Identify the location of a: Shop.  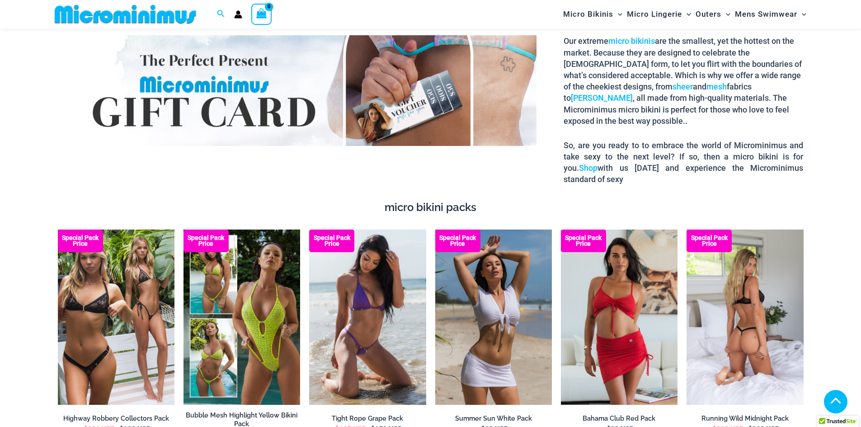
(588, 168).